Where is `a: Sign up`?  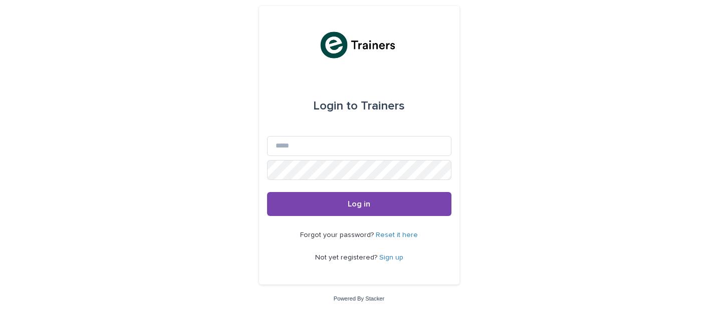
a: Sign up is located at coordinates (391, 258).